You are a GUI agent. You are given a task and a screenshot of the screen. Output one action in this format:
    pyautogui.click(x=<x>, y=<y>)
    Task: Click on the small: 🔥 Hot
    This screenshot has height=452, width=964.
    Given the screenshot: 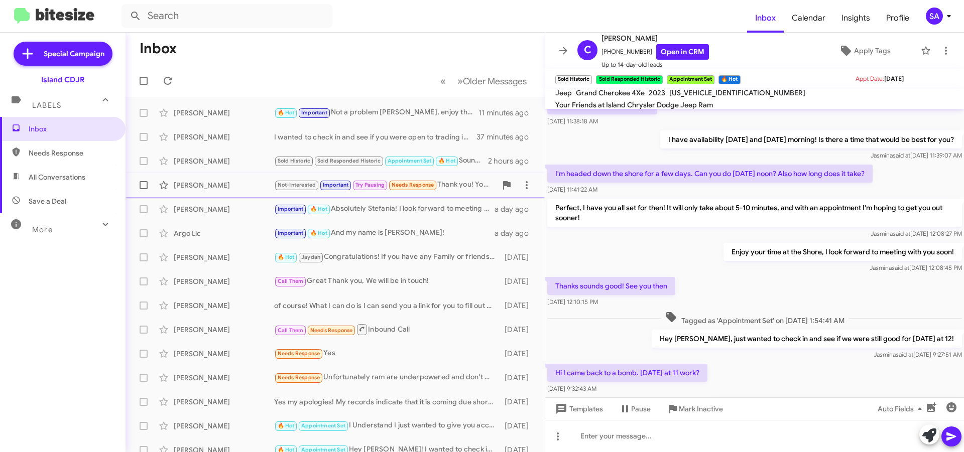 What is the action you would take?
    pyautogui.click(x=729, y=80)
    